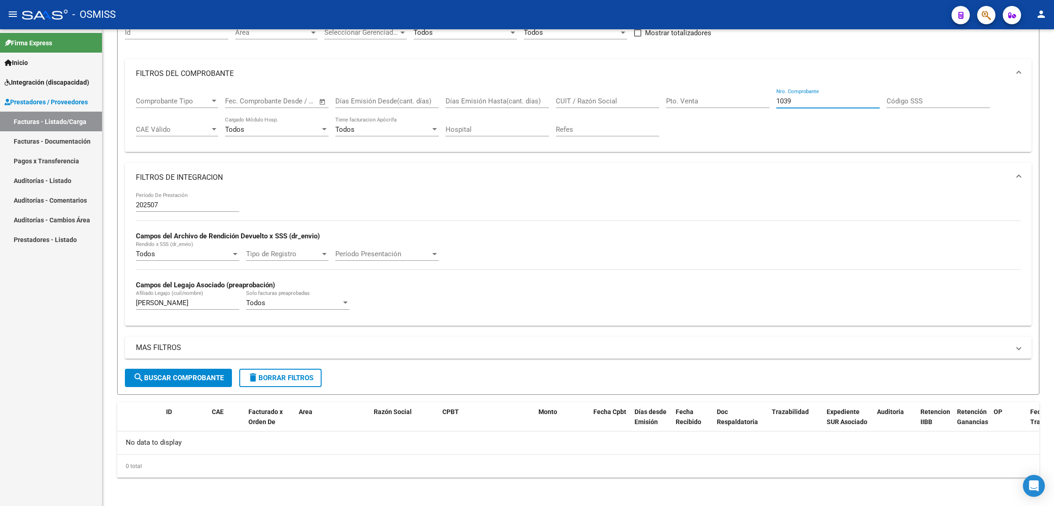  Describe the element at coordinates (847, 417) in the screenshot. I see `span: Expediente SUR Asociado` at that location.